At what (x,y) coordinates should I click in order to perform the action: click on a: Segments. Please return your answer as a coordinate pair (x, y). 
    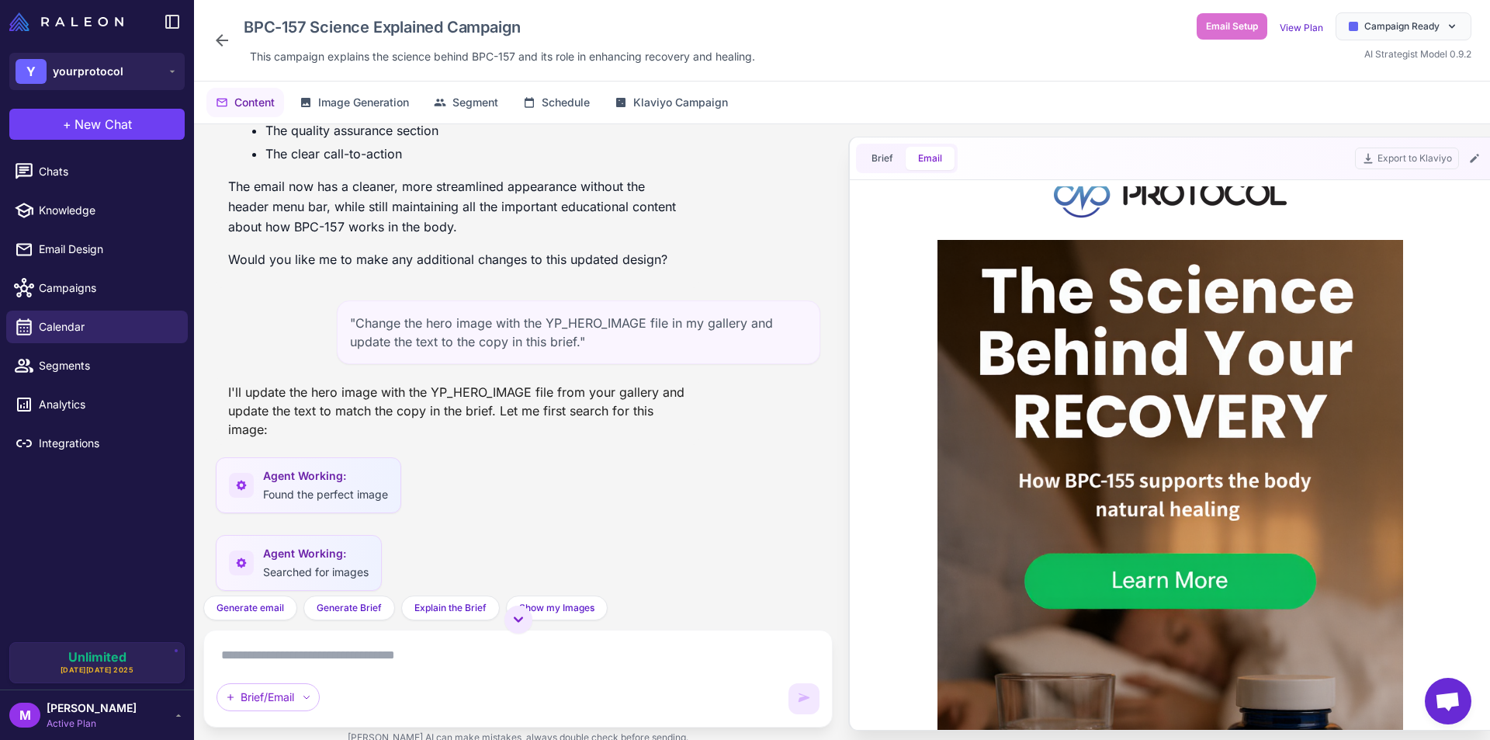
    Looking at the image, I should click on (97, 366).